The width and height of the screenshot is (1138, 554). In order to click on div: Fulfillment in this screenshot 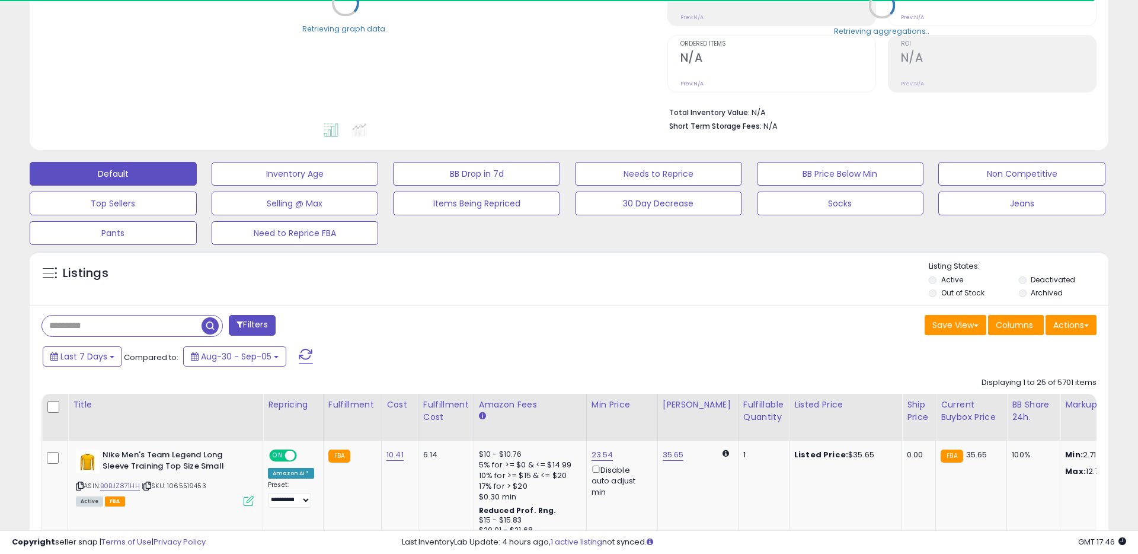, I will do `click(352, 404)`.